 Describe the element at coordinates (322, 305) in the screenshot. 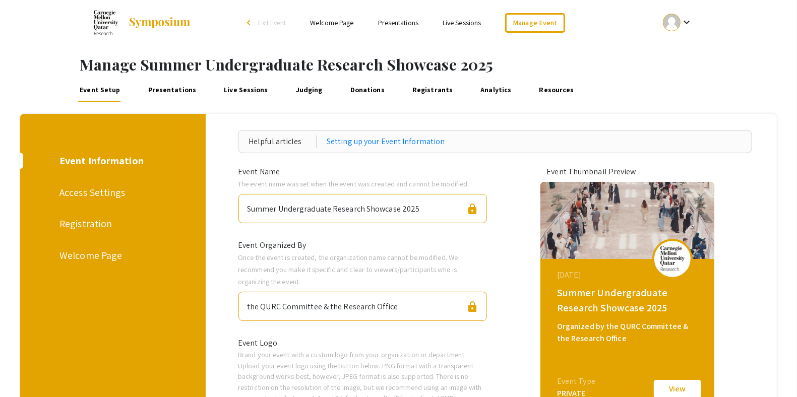

I see `div: the QURC Committee & the Research Office` at that location.